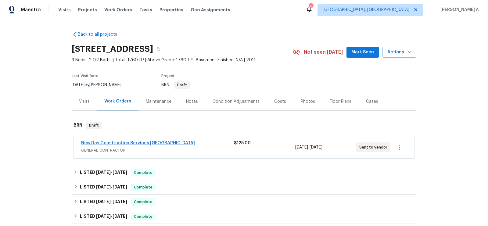 Image resolution: width=488 pixels, height=226 pixels. Describe the element at coordinates (372, 102) in the screenshot. I see `div: Cases` at that location.